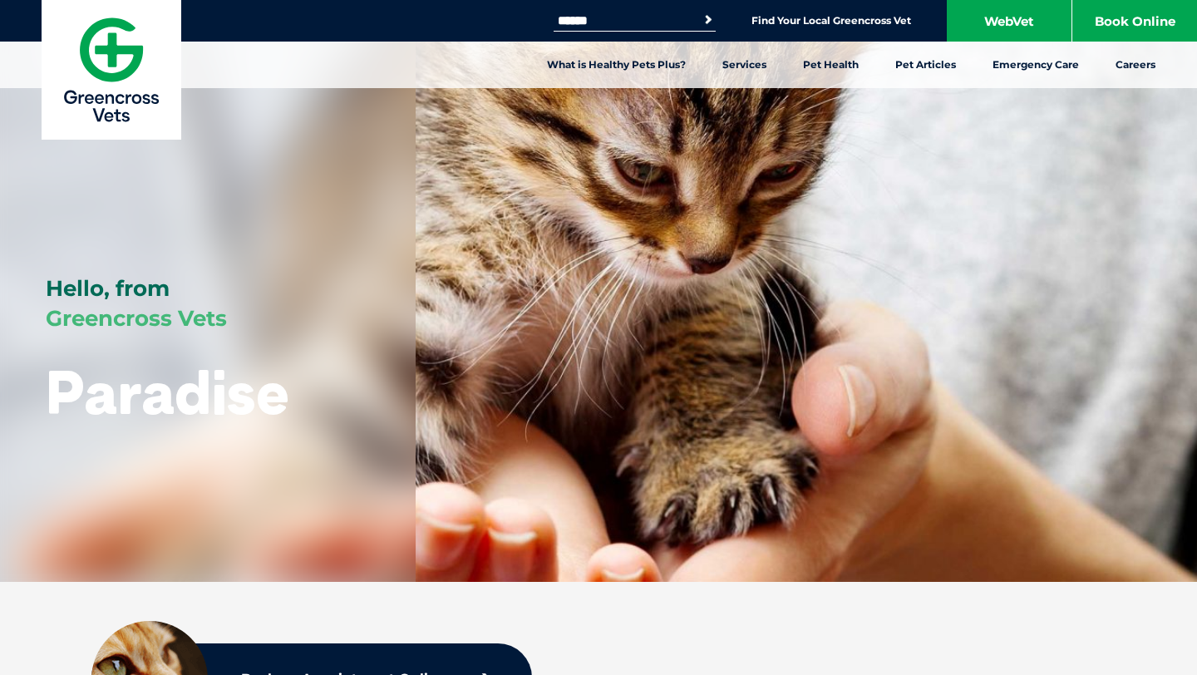 The width and height of the screenshot is (1197, 675). I want to click on a: Careers, so click(1135, 65).